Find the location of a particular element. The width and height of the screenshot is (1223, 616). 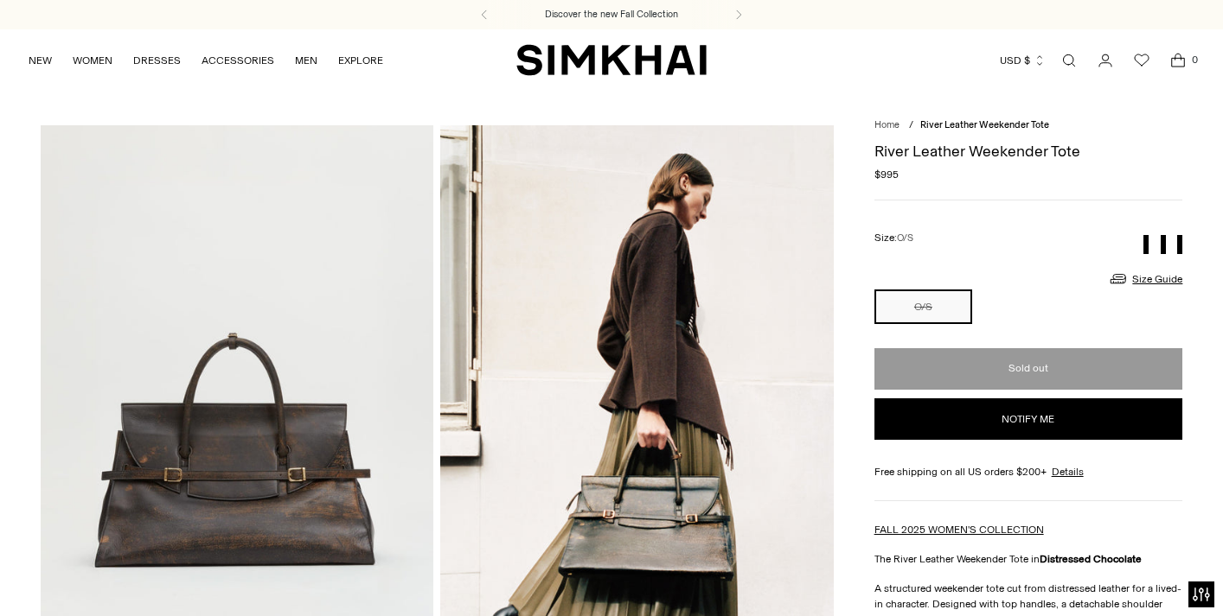

a: SIMKHAI is located at coordinates (611, 60).